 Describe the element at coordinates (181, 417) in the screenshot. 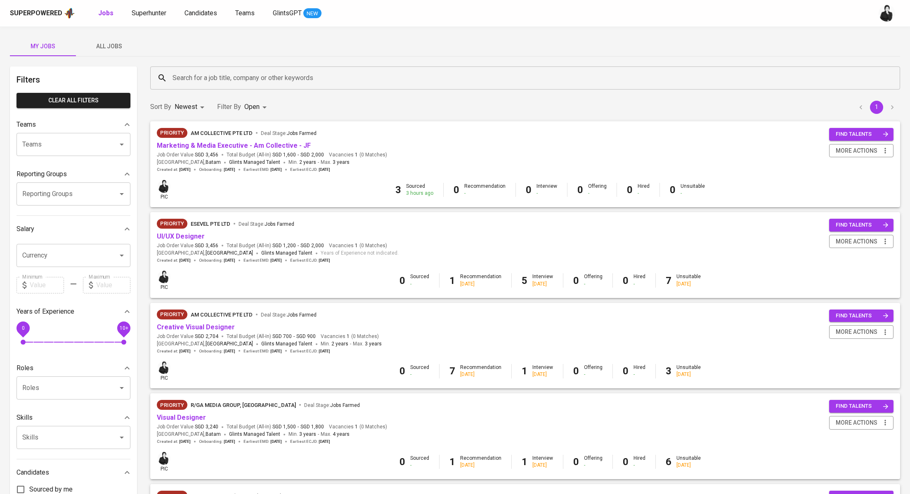

I see `a: Visual Designer` at that location.